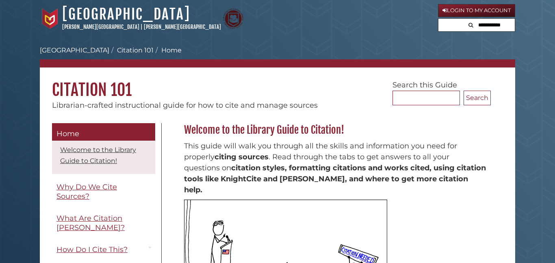 The image size is (555, 263). What do you see at coordinates (68, 134) in the screenshot?
I see `span: Home` at bounding box center [68, 134].